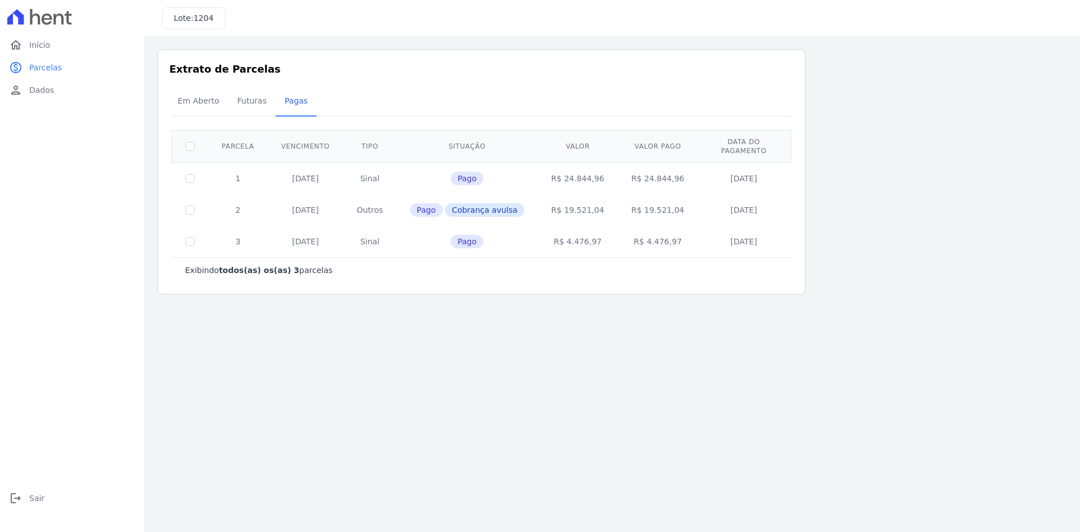  I want to click on span: Pagas, so click(296, 101).